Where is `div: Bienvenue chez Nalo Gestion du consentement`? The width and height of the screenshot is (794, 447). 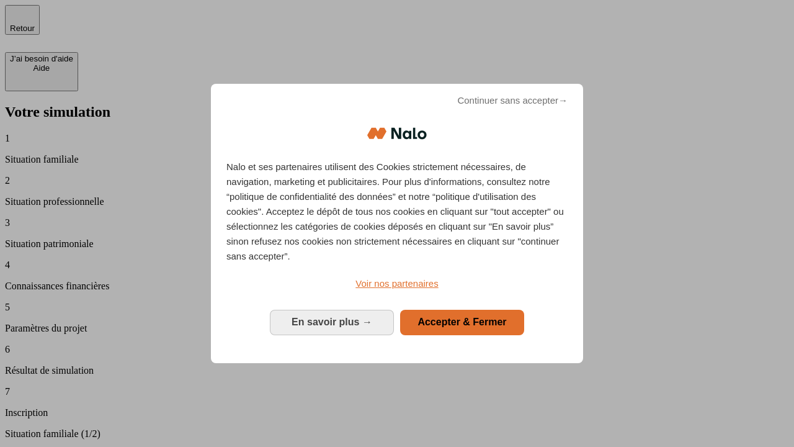
div: Bienvenue chez Nalo Gestion du consentement is located at coordinates (397, 223).